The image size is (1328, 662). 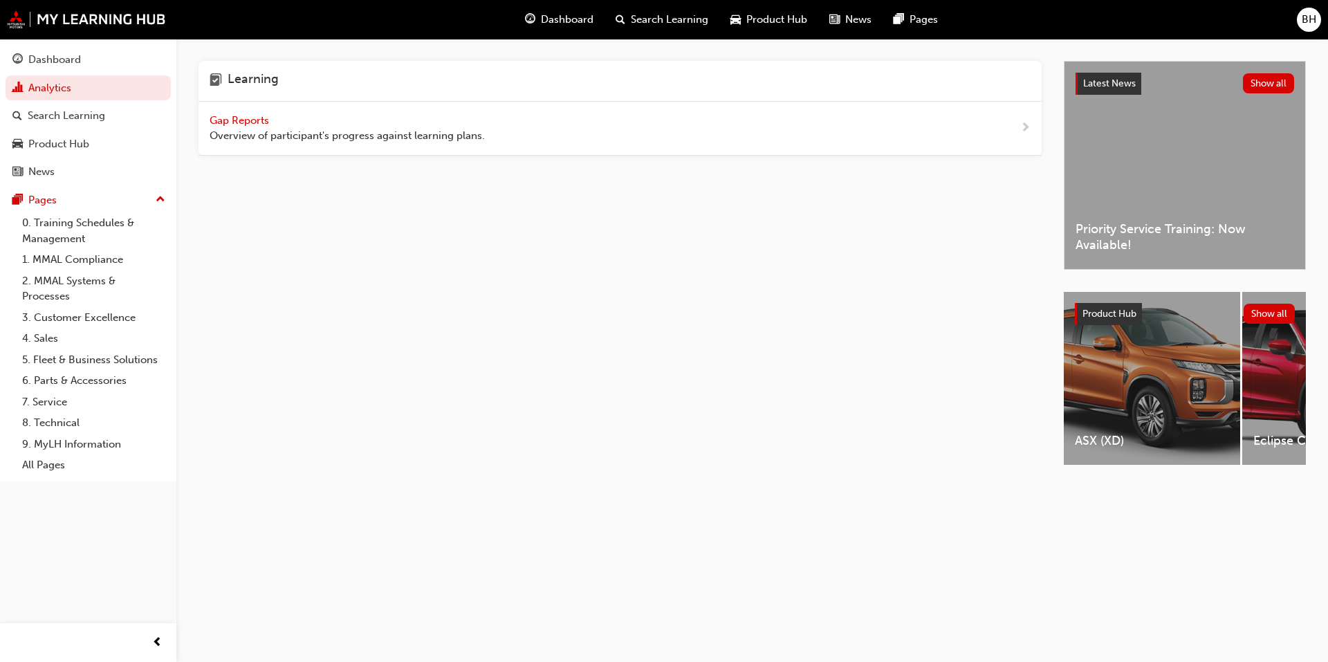 I want to click on span: Search Learning, so click(x=669, y=19).